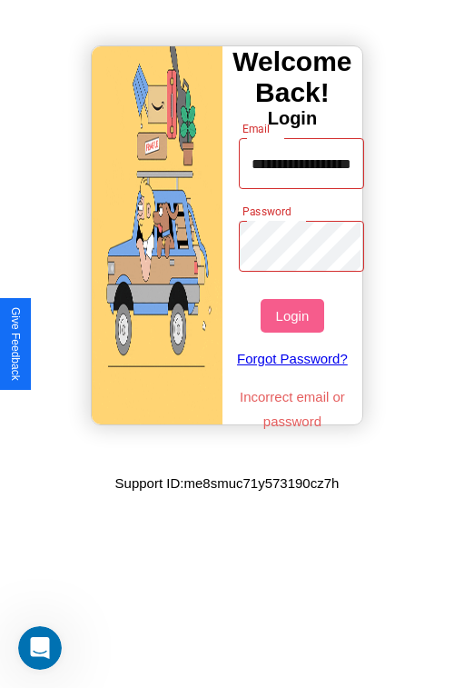 The width and height of the screenshot is (454, 688). What do you see at coordinates (292, 315) in the screenshot?
I see `button: Login` at bounding box center [292, 315].